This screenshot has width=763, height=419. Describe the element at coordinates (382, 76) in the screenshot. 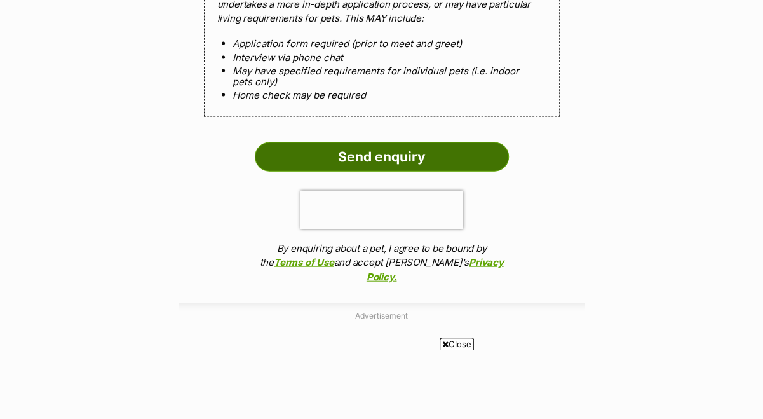

I see `li: May have specified requirements for individual pets (i.e. indoor pets only)` at that location.